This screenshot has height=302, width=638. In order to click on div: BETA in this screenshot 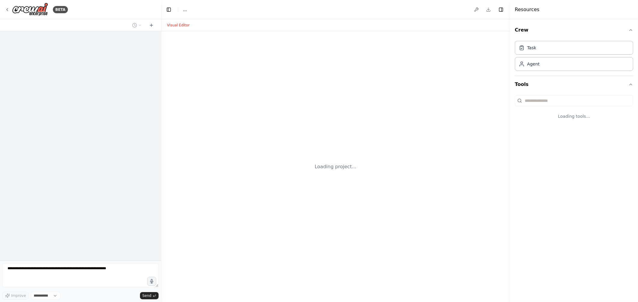, I will do `click(60, 10)`.